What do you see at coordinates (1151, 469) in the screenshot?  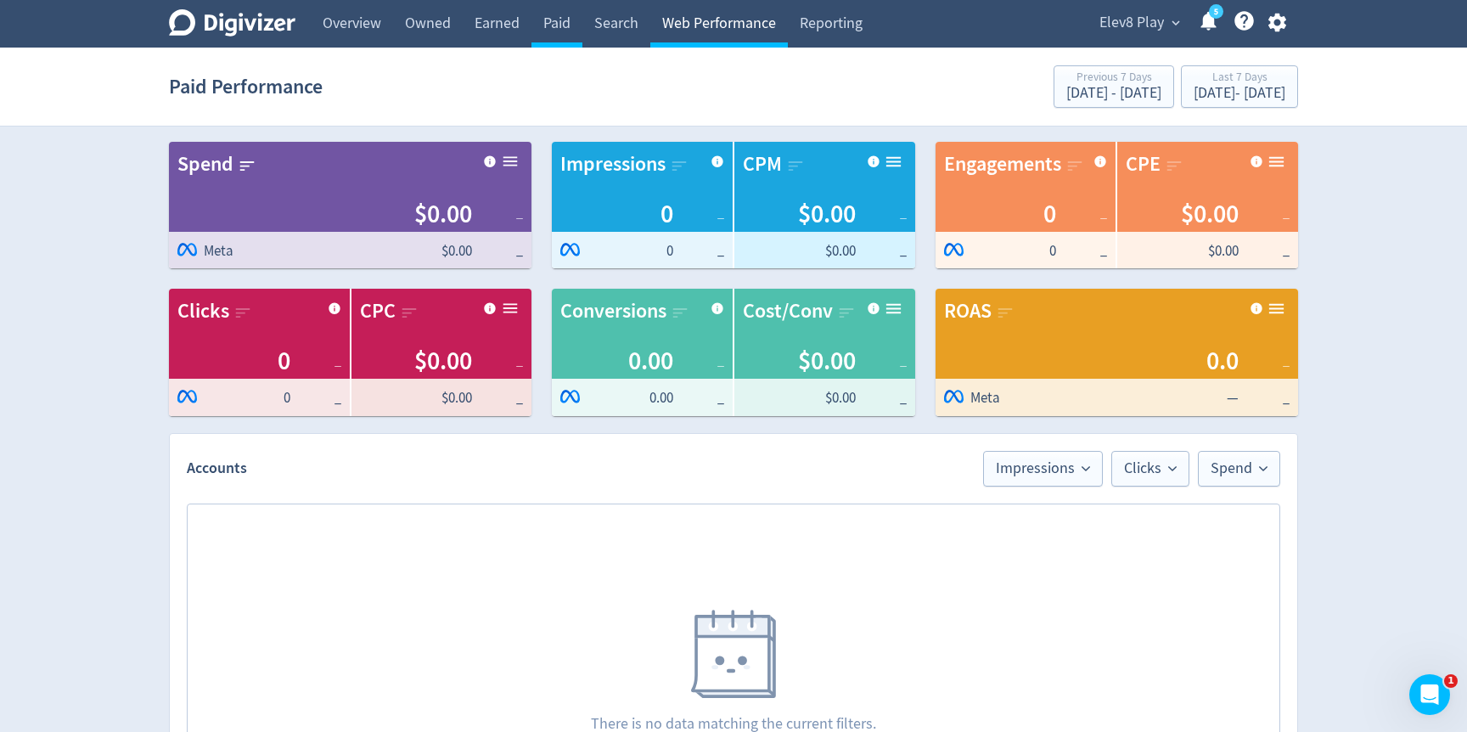 I see `span: Clicks` at bounding box center [1151, 469].